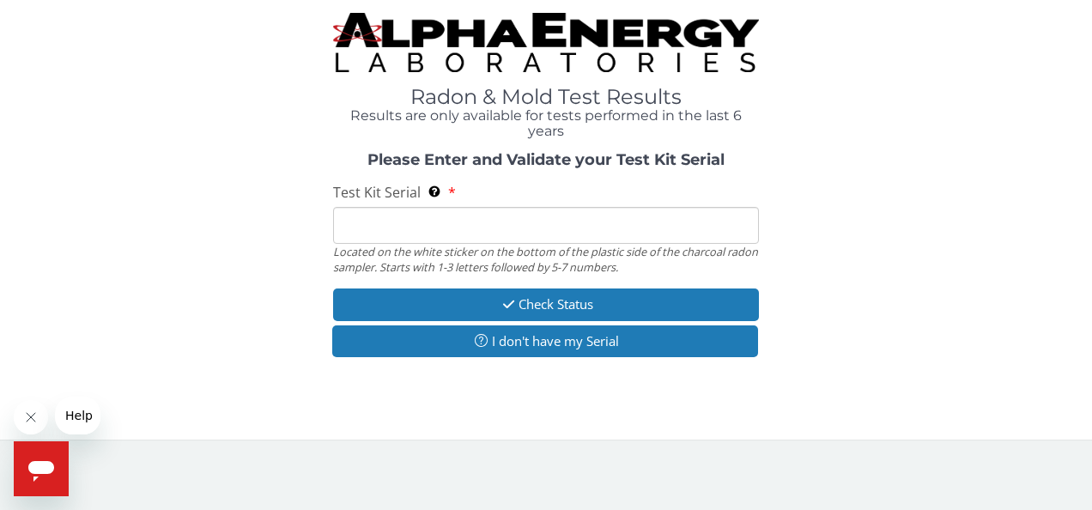 The width and height of the screenshot is (1092, 510). What do you see at coordinates (24, 19) in the screenshot?
I see `span: Help` at bounding box center [24, 19].